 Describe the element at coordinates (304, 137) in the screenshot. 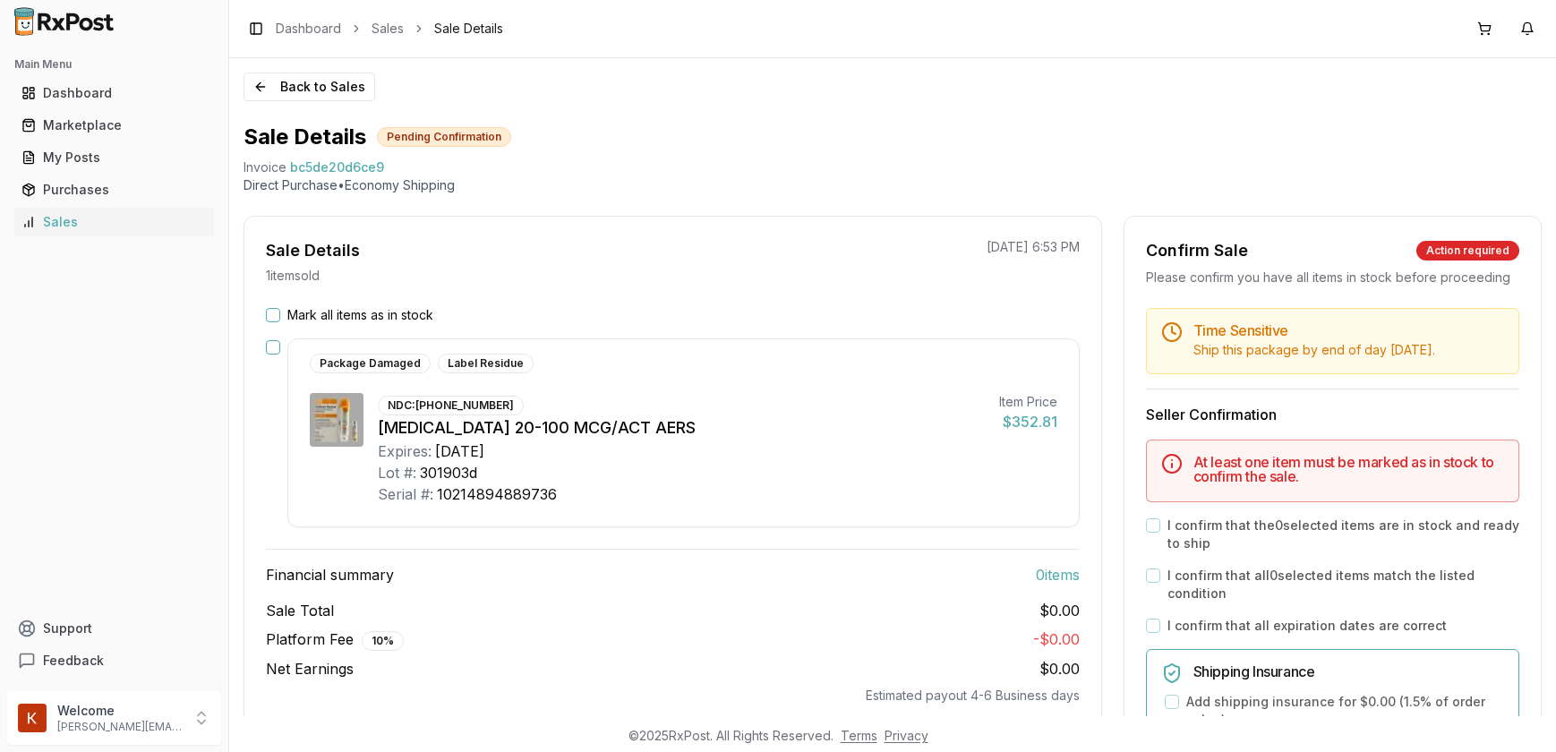

I see `h1: Sale Details` at that location.